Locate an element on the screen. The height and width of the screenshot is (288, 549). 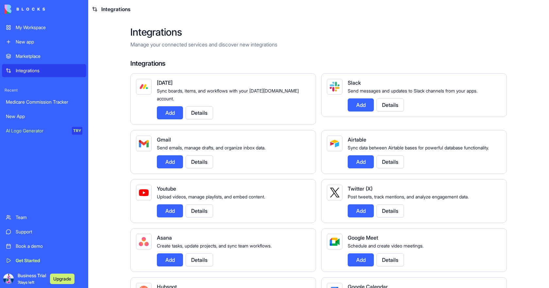
span: Youtube is located at coordinates (166, 189).